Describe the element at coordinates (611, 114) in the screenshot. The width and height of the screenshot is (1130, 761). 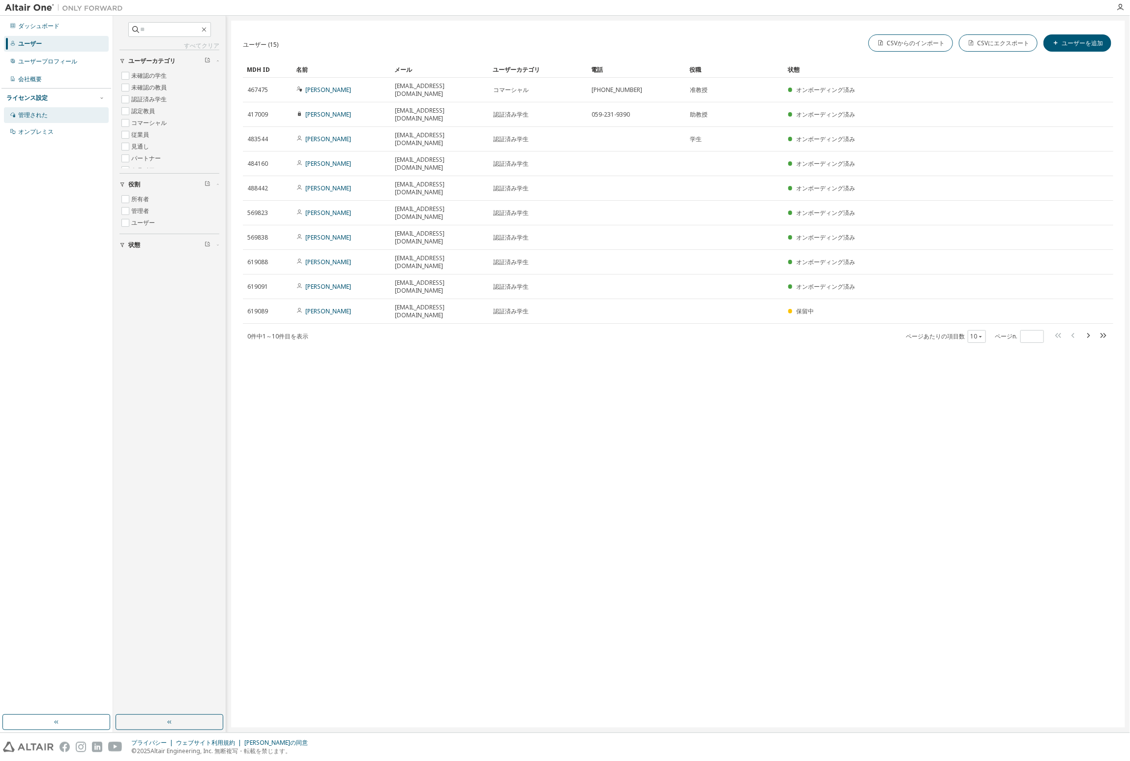
I see `font: 059-231-9390` at that location.